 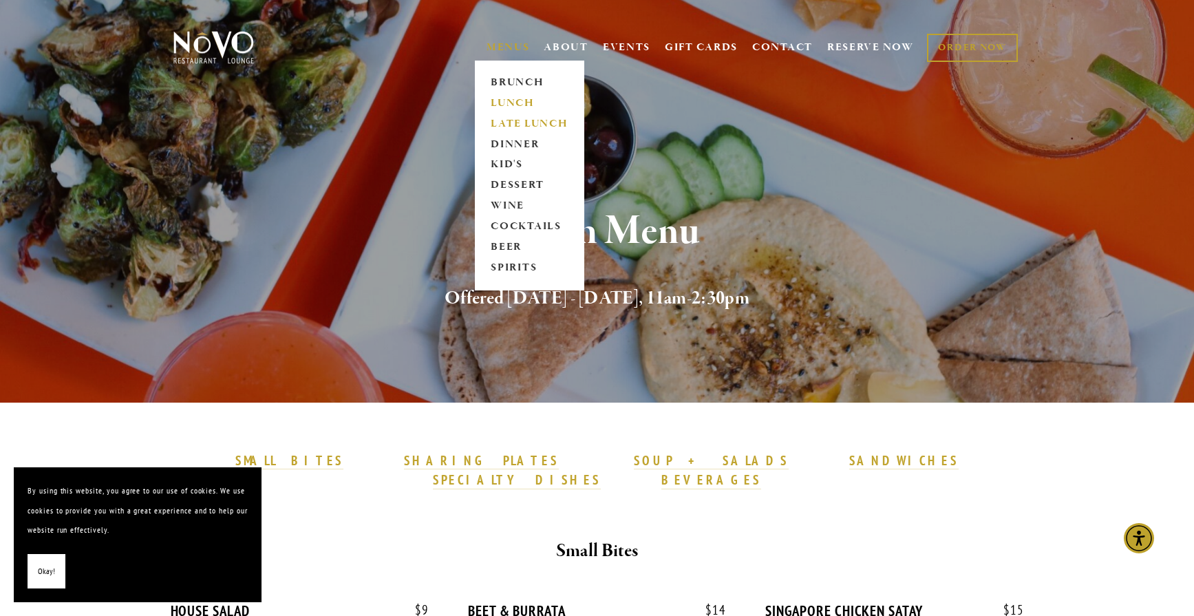 What do you see at coordinates (904, 461) in the screenshot?
I see `a: SANDWICHES` at bounding box center [904, 461].